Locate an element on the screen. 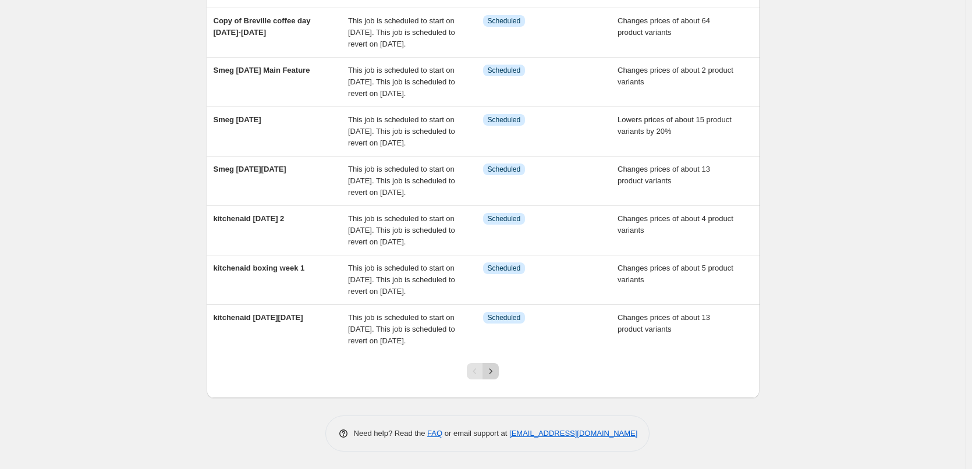  span: kitchenaid boxing week 1 is located at coordinates (259, 268).